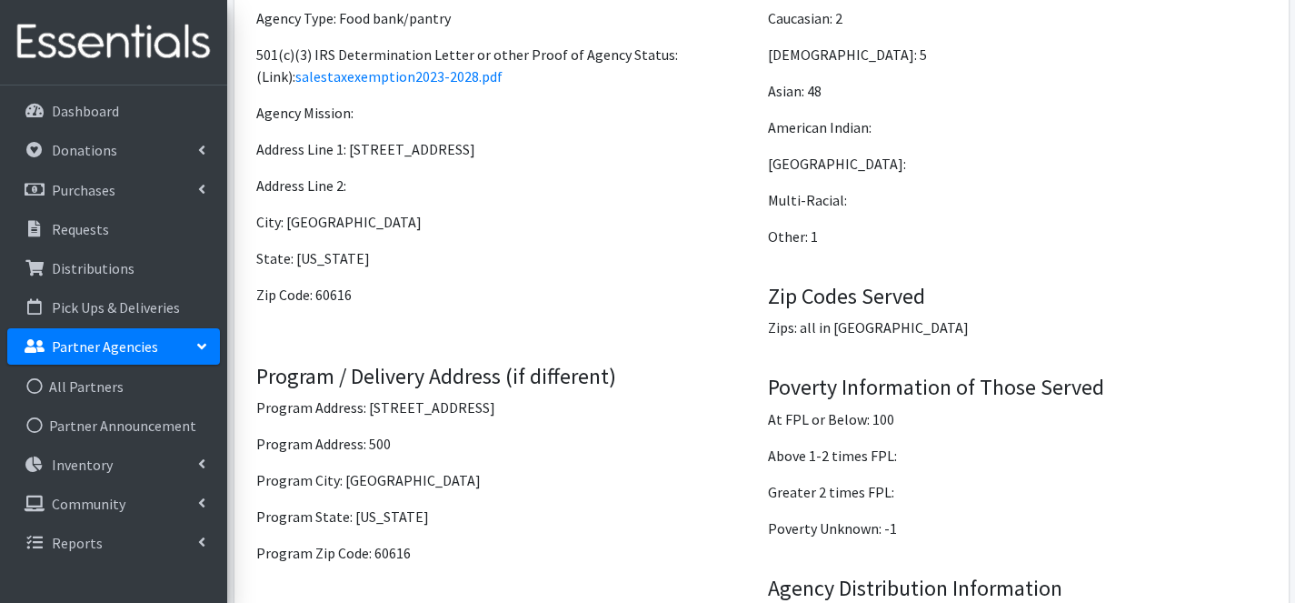  I want to click on a: Pick Ups & Deliveries, so click(114, 307).